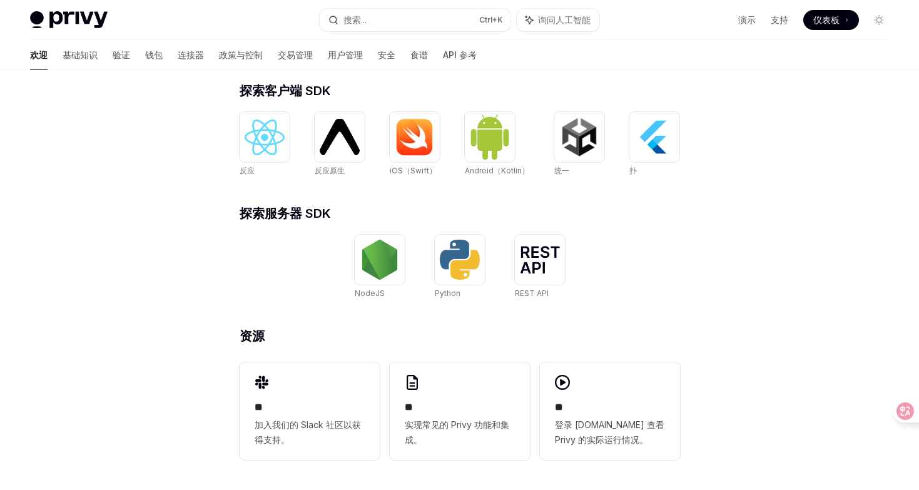  What do you see at coordinates (80, 54) in the screenshot?
I see `font: 基础知识` at bounding box center [80, 54].